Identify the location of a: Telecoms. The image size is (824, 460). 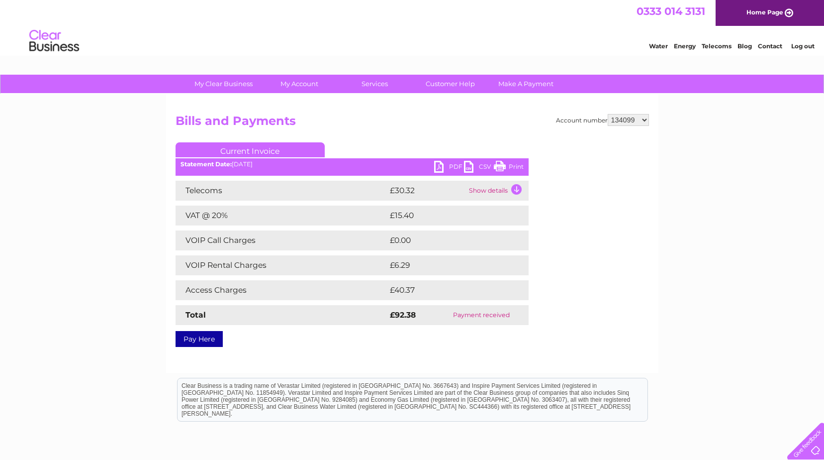
(717, 46).